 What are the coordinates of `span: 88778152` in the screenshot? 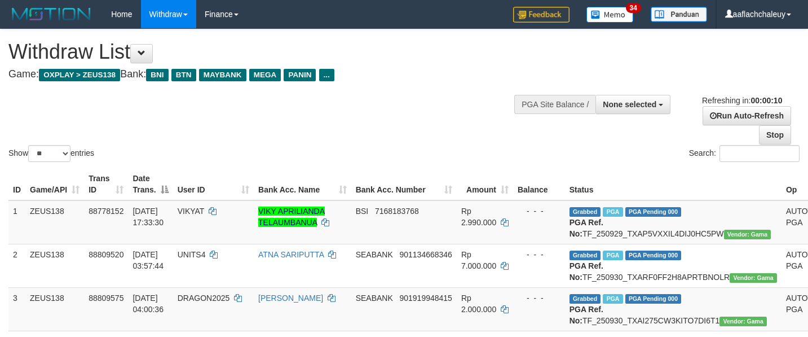 It's located at (106, 211).